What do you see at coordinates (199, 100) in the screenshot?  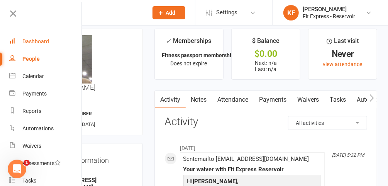 I see `a: Notes` at bounding box center [199, 100].